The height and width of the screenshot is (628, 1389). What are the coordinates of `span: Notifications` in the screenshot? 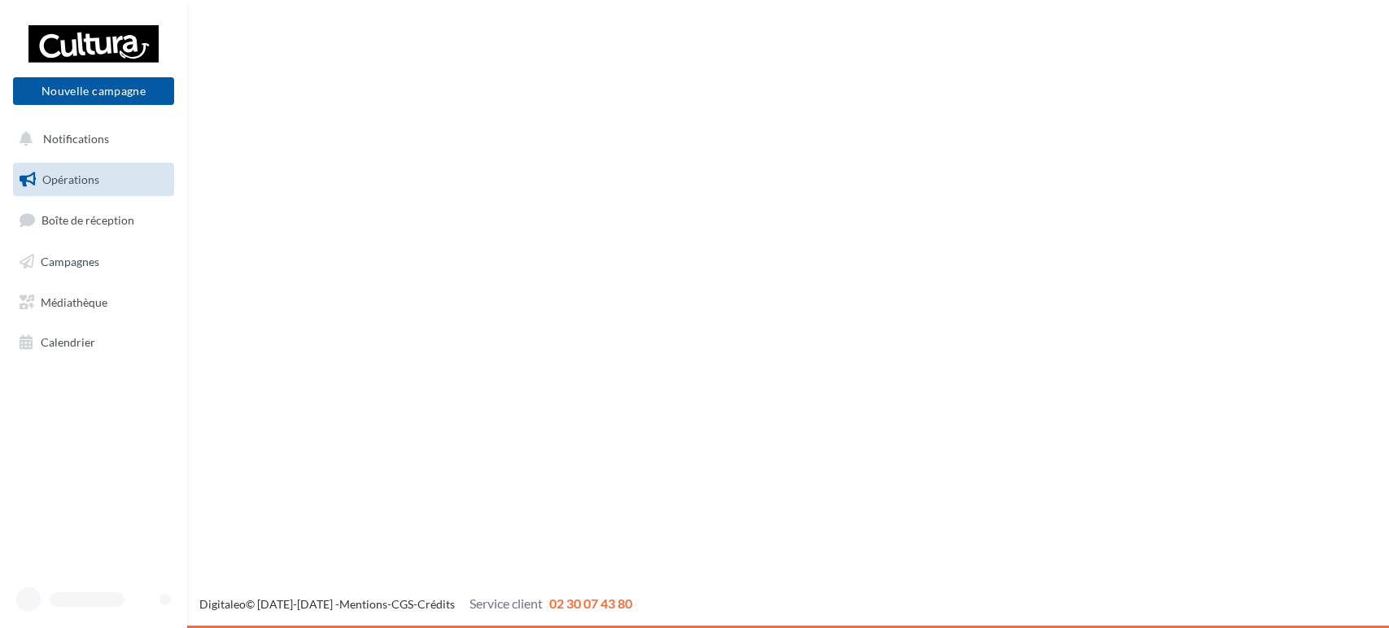 It's located at (76, 138).